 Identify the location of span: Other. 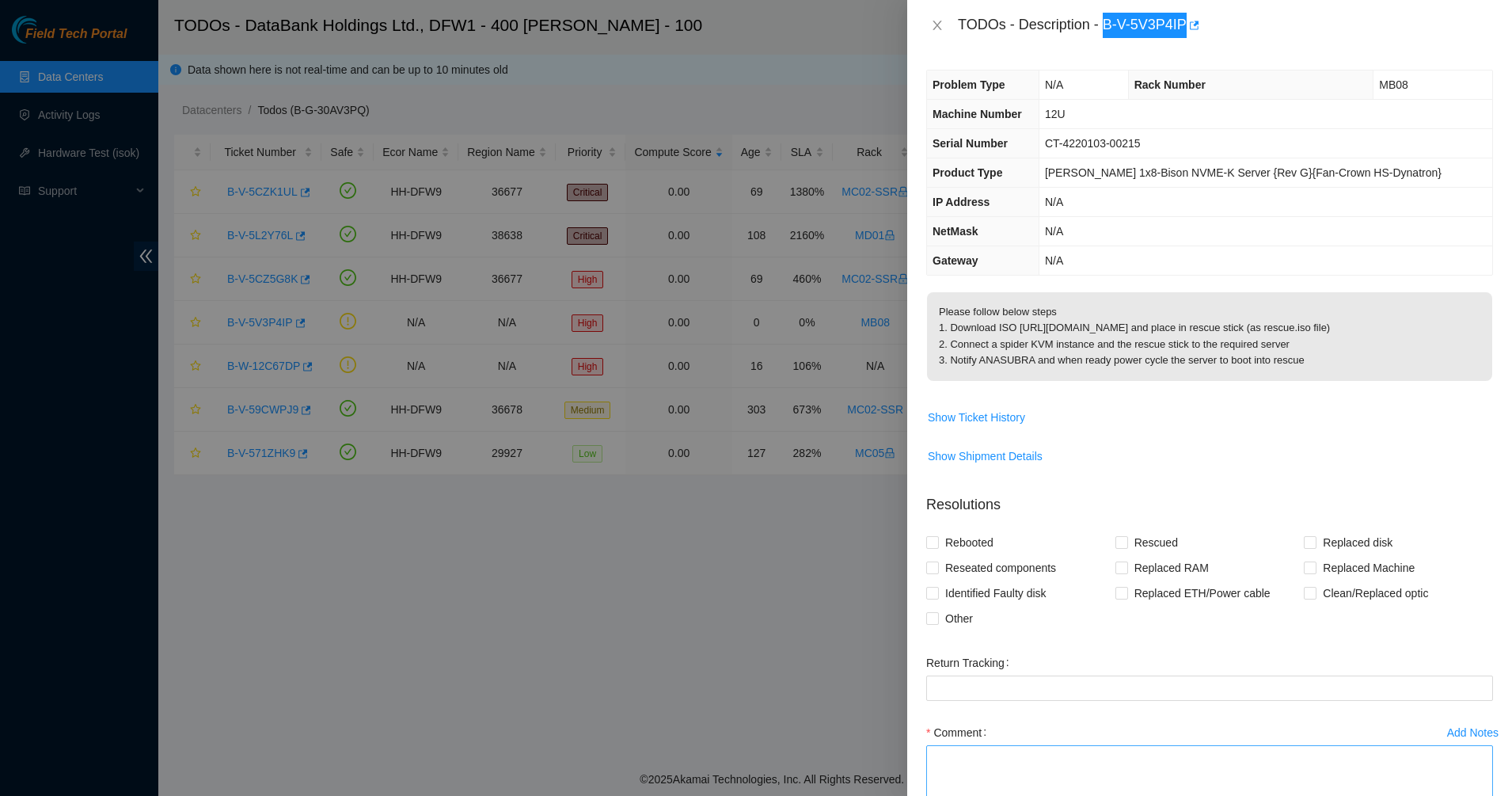
(958, 619).